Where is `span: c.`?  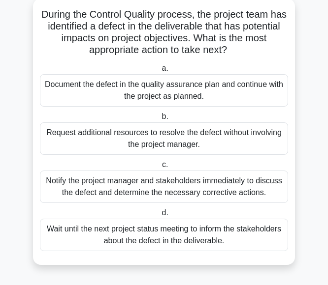 span: c. is located at coordinates (165, 164).